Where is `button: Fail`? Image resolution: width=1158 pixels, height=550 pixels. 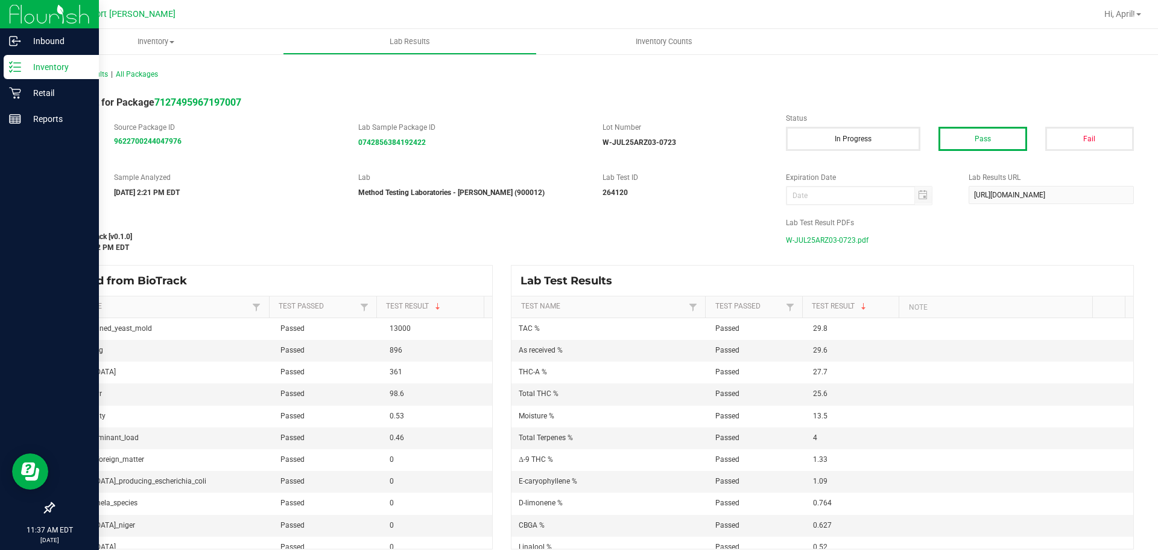 button: Fail is located at coordinates (1090, 139).